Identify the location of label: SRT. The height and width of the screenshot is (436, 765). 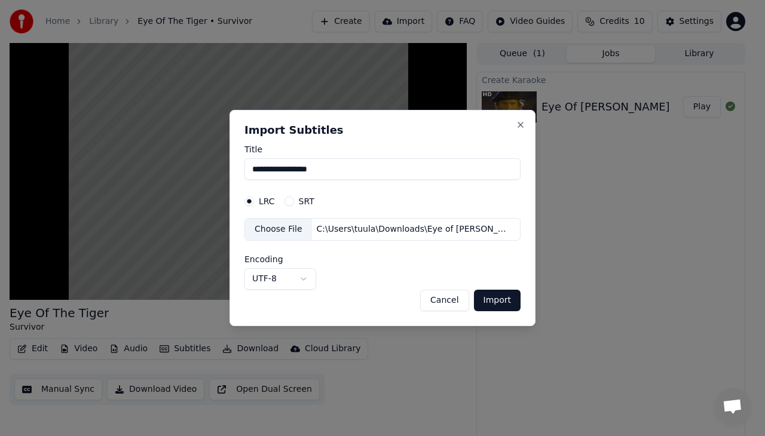
(307, 201).